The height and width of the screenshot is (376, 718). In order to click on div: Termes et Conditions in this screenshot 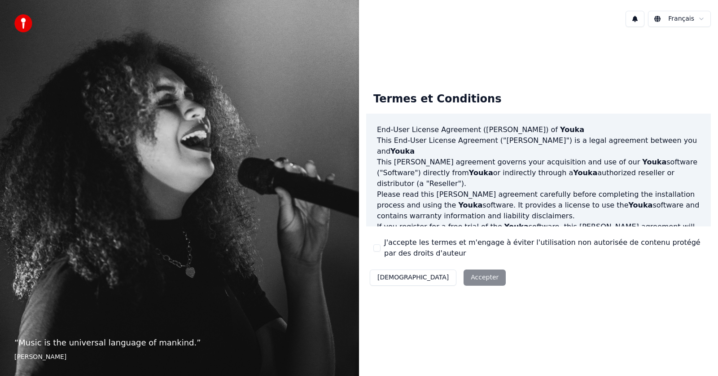, I will do `click(437, 99)`.